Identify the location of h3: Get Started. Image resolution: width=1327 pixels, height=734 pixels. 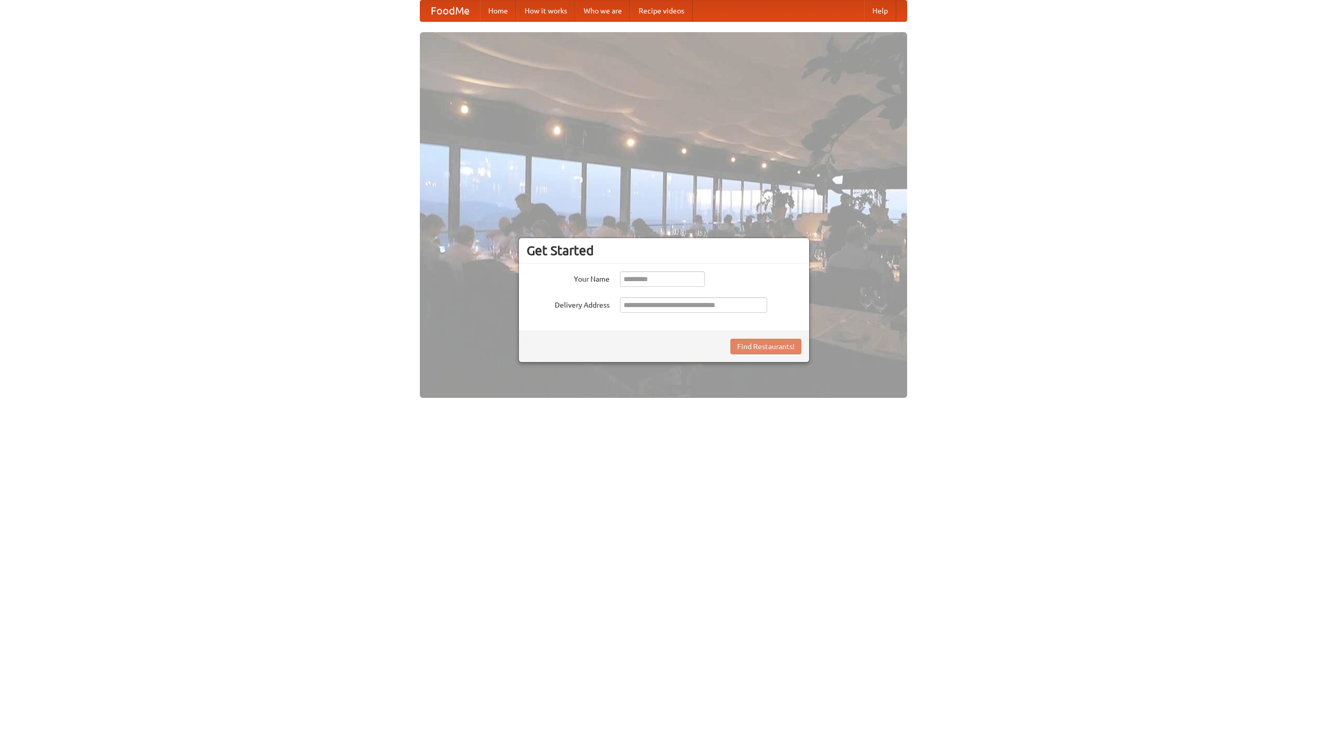
(664, 250).